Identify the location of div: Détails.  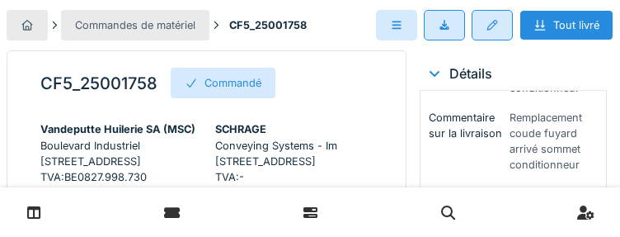
(513, 73).